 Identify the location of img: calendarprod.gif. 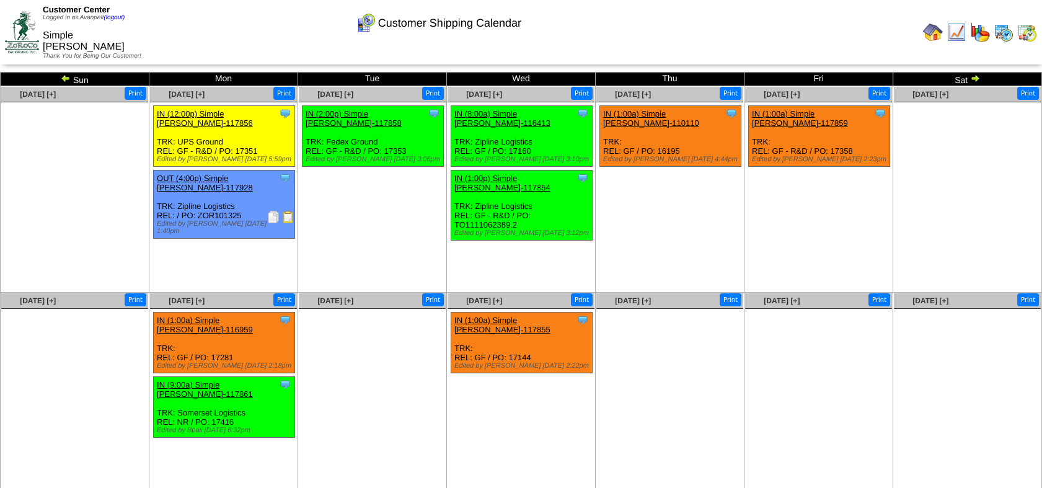
(1003, 32).